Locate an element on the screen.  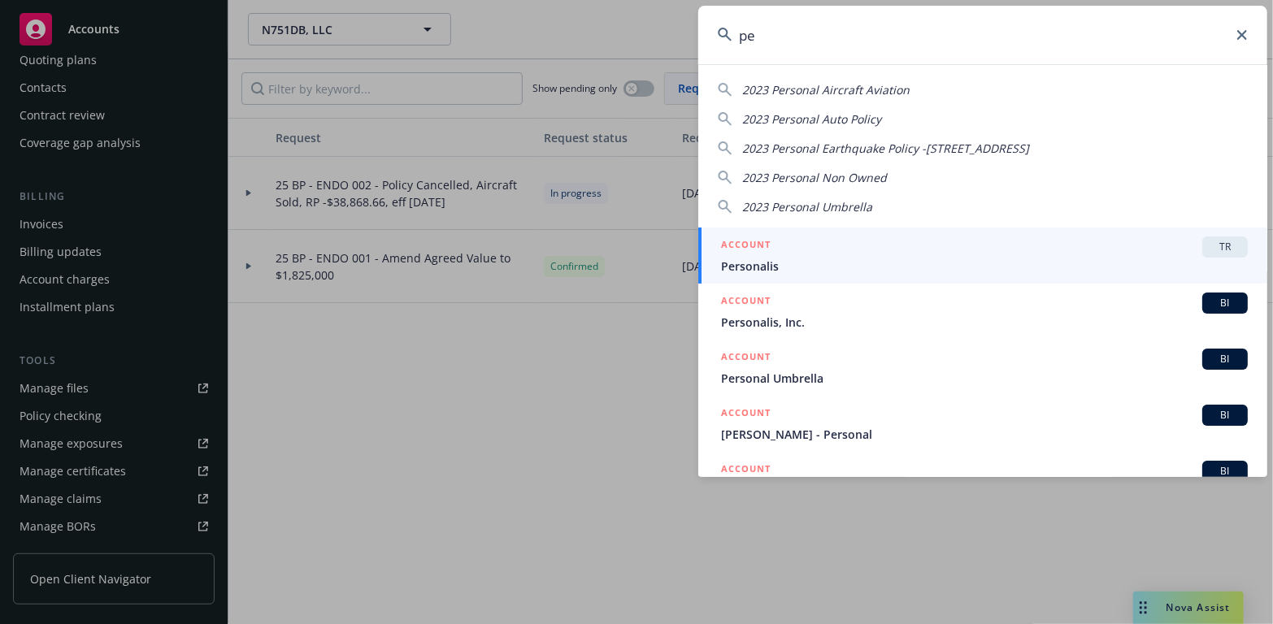
a: ACCOUNTBIPersonal Umbrella is located at coordinates (983, 368).